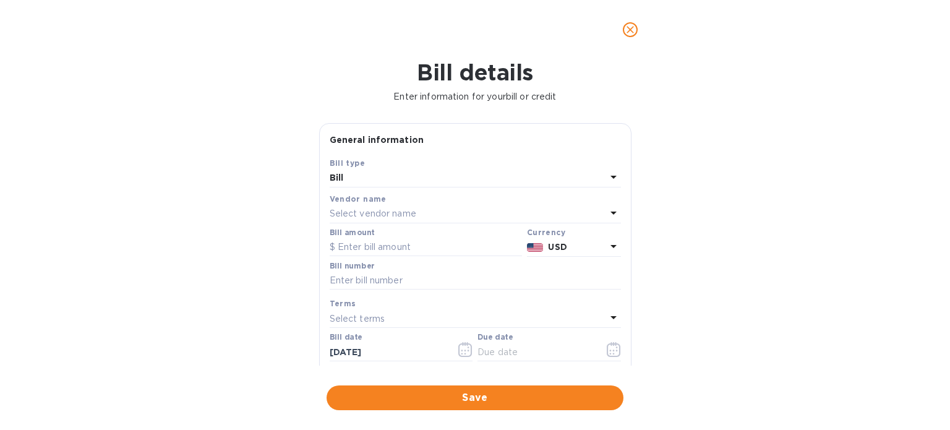  I want to click on input: Select date, so click(388, 352).